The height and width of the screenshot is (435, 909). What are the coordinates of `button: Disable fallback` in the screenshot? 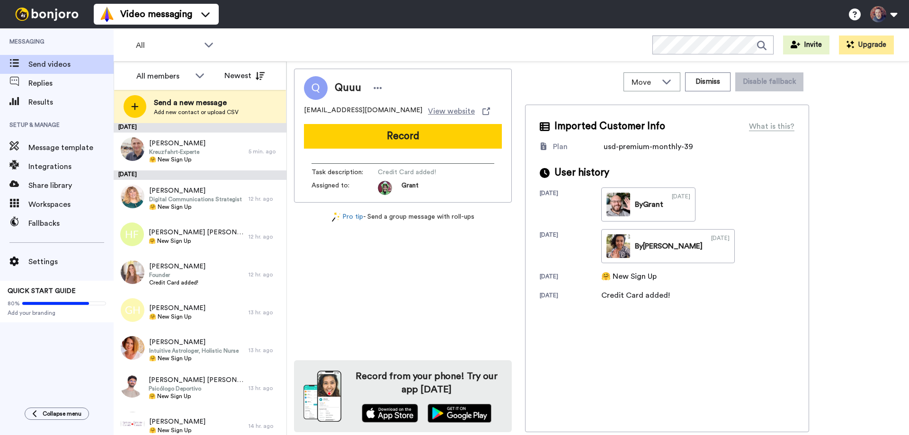 It's located at (770, 82).